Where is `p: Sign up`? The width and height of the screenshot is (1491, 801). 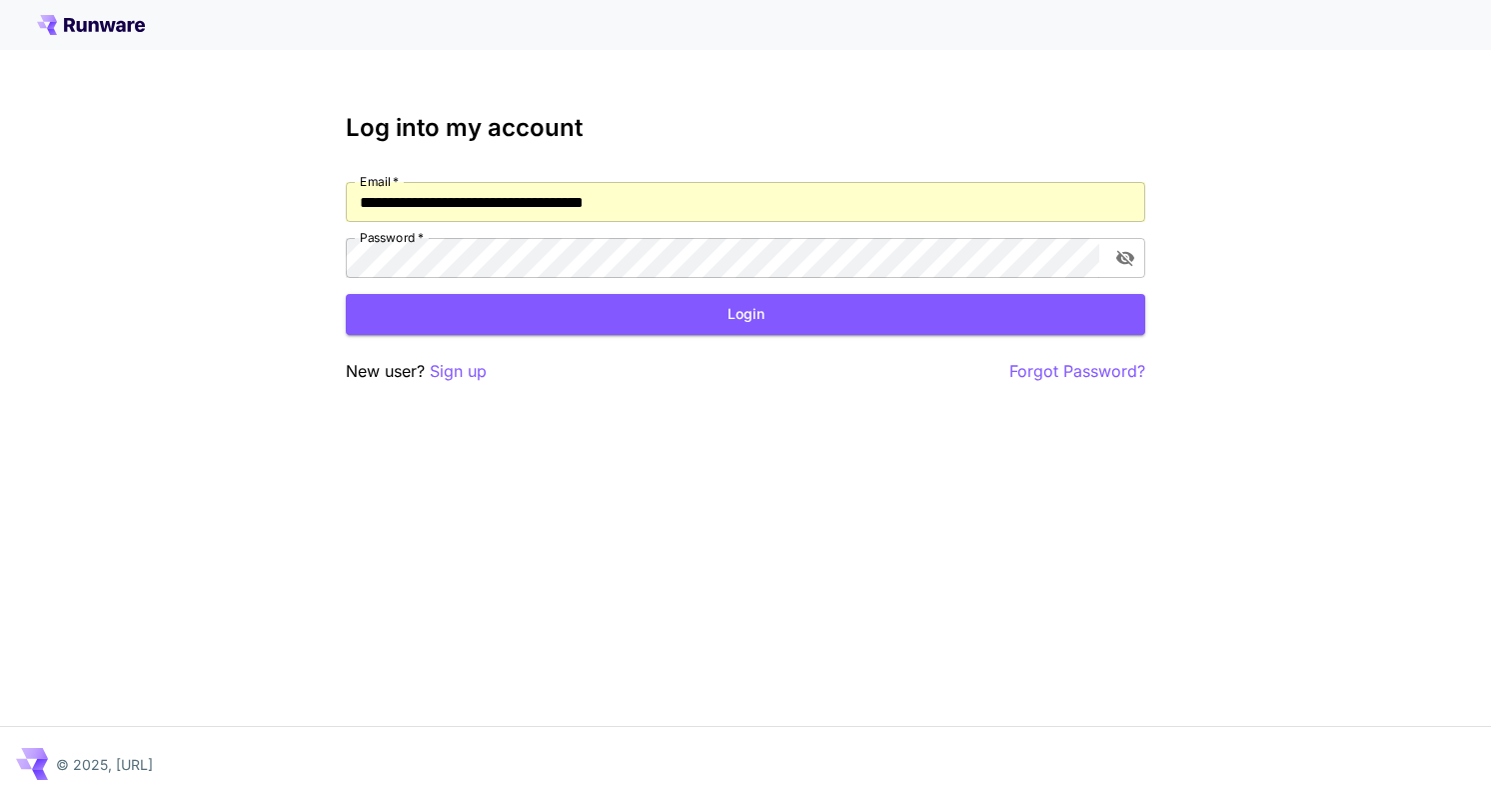
p: Sign up is located at coordinates (458, 371).